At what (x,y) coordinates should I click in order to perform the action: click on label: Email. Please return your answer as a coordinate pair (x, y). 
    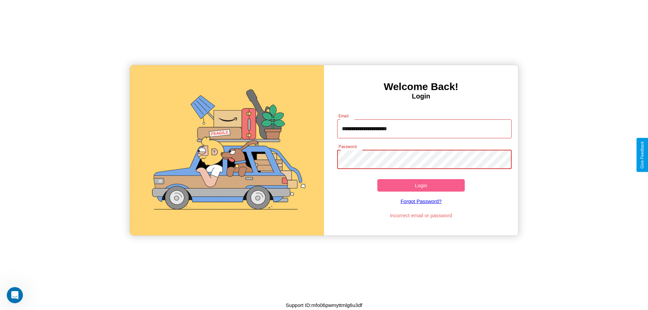
    Looking at the image, I should click on (344, 116).